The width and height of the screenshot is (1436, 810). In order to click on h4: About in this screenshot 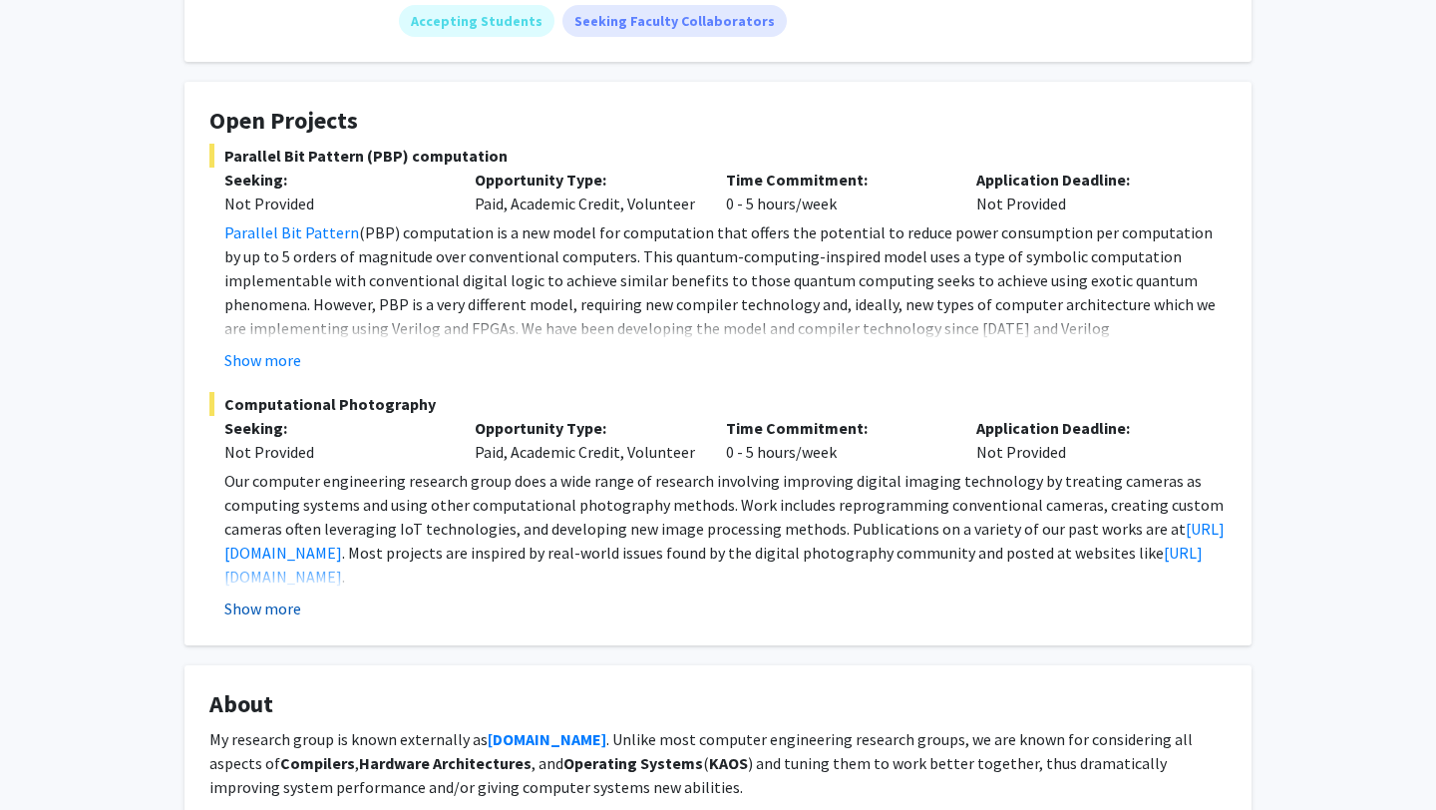, I will do `click(718, 704)`.